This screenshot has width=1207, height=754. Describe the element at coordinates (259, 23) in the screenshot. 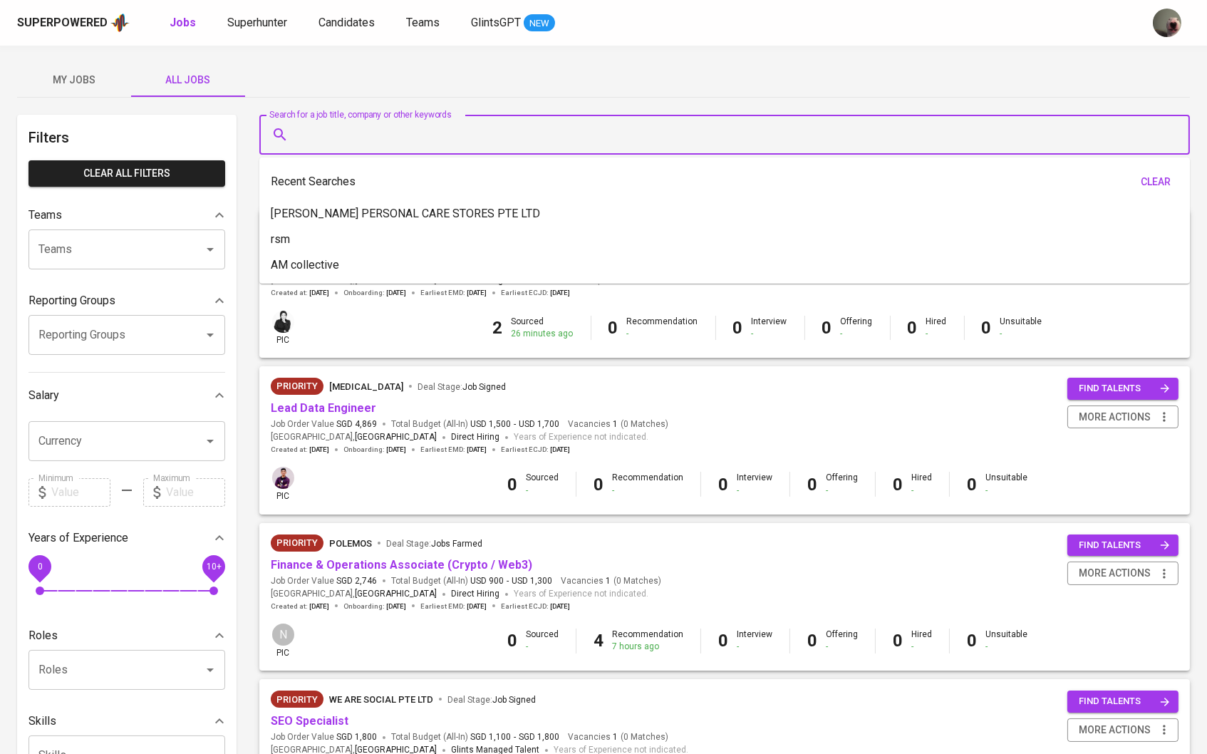

I see `a: Superhunter` at that location.